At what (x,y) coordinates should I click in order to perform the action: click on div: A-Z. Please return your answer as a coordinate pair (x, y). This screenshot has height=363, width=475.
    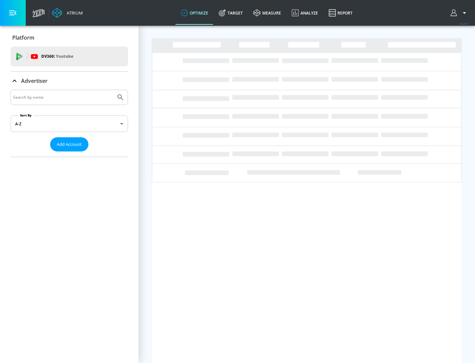
    Looking at the image, I should click on (69, 124).